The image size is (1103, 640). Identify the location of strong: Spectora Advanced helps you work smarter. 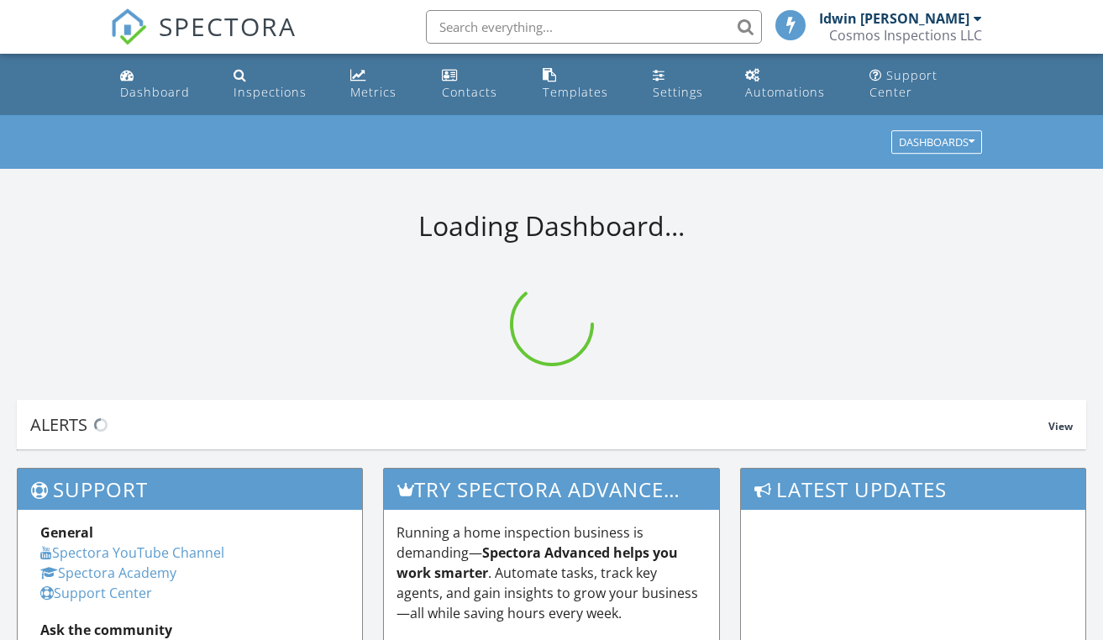
(537, 563).